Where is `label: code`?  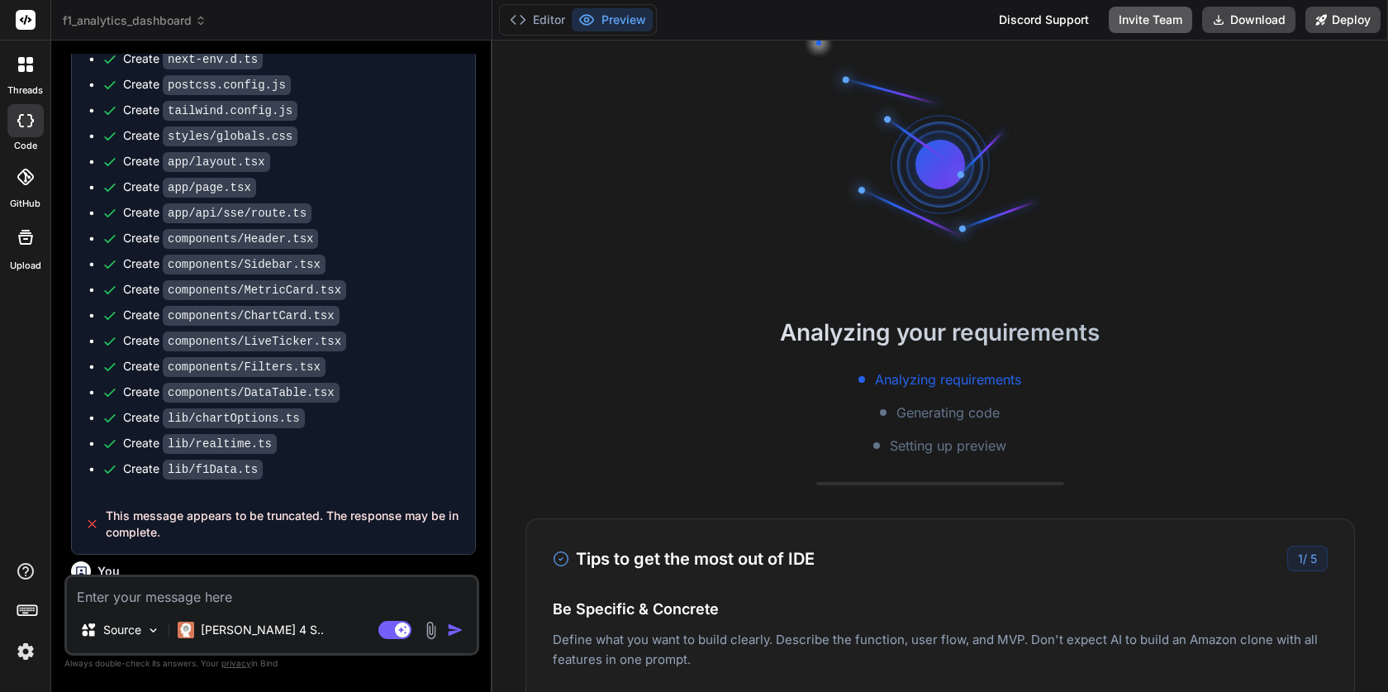
label: code is located at coordinates (26, 145).